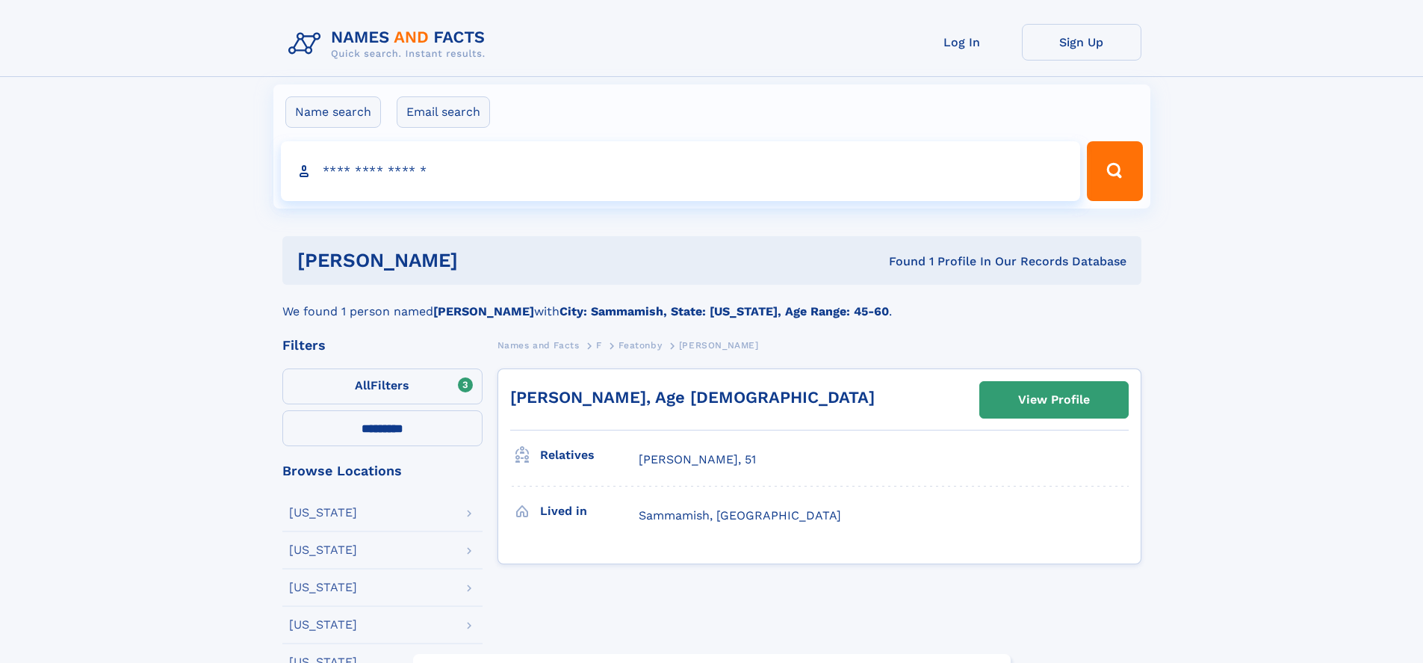  What do you see at coordinates (900, 261) in the screenshot?
I see `div: Found 1 Profile In Our Records Database` at bounding box center [900, 261].